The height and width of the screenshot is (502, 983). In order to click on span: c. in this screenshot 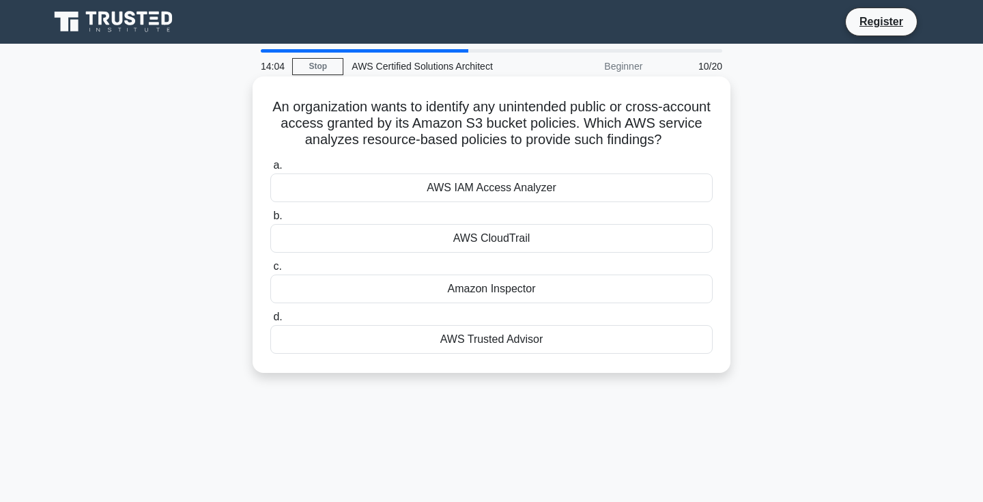, I will do `click(277, 266)`.